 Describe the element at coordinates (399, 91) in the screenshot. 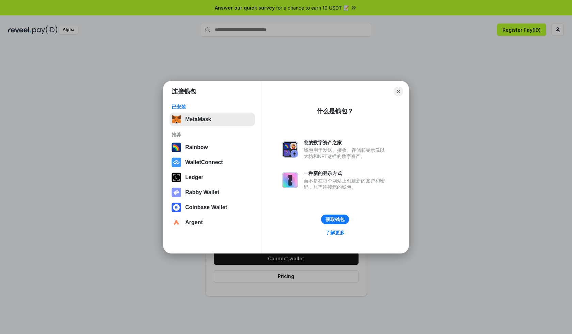

I see `button: Close` at that location.